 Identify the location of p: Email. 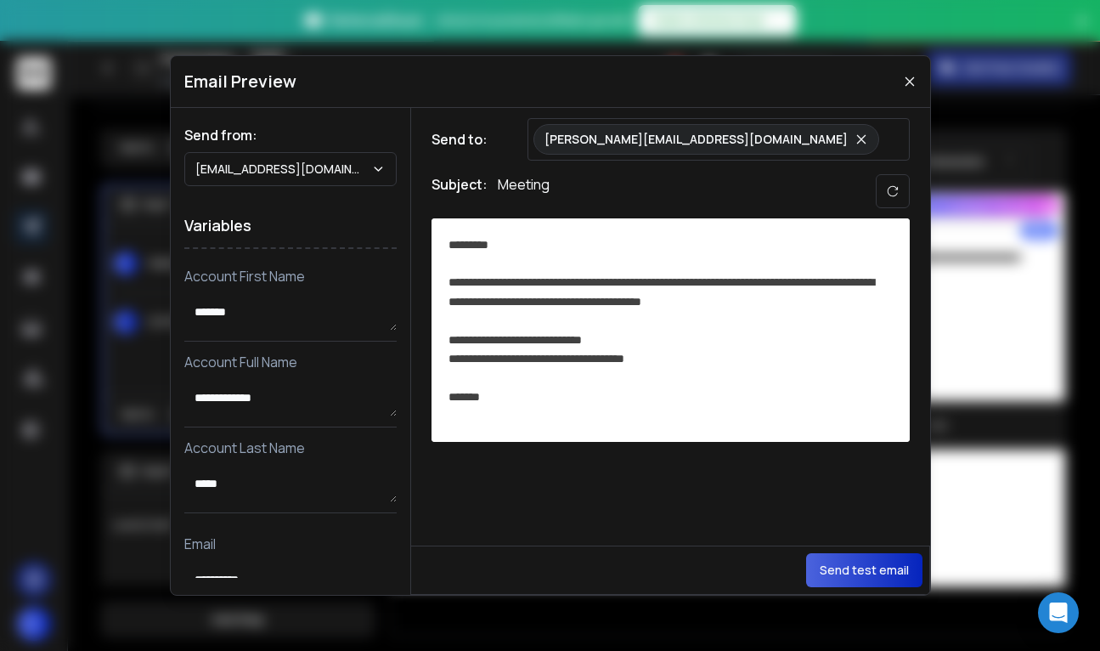
(291, 544).